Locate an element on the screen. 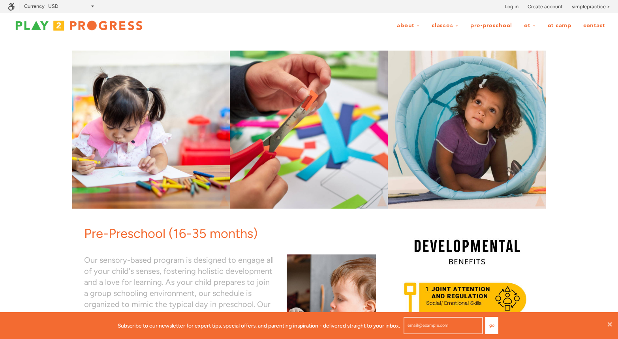 This screenshot has width=618, height=339. a: Log in is located at coordinates (512, 7).